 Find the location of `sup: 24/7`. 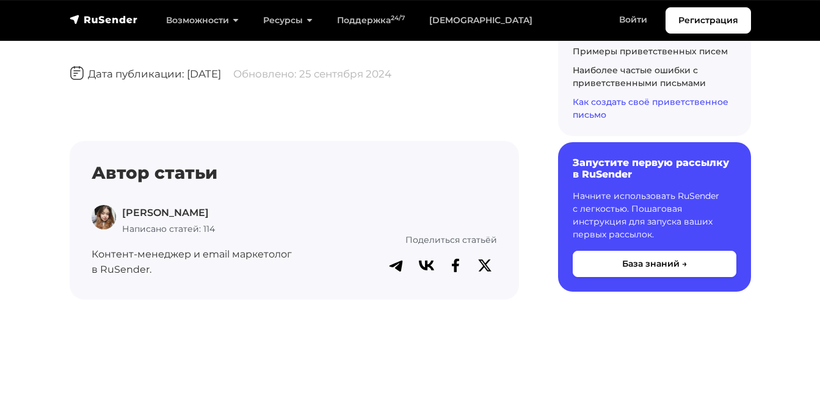

sup: 24/7 is located at coordinates (398, 18).